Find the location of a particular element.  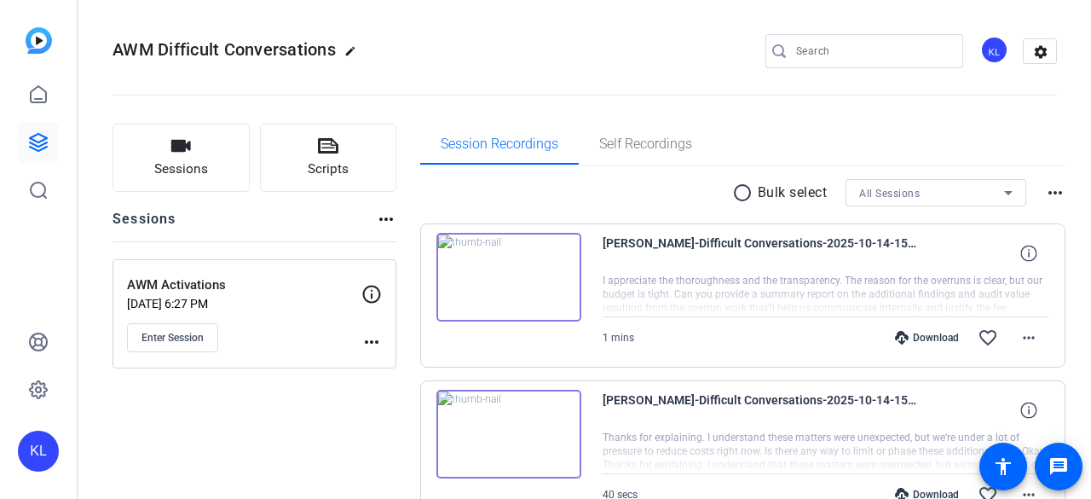

mat-icon: edit is located at coordinates (355, 55).